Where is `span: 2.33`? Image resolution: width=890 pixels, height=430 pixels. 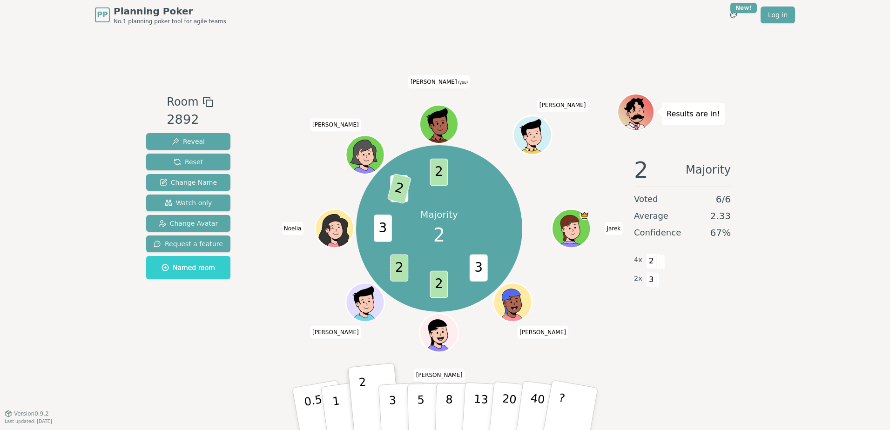 span: 2.33 is located at coordinates (720, 216).